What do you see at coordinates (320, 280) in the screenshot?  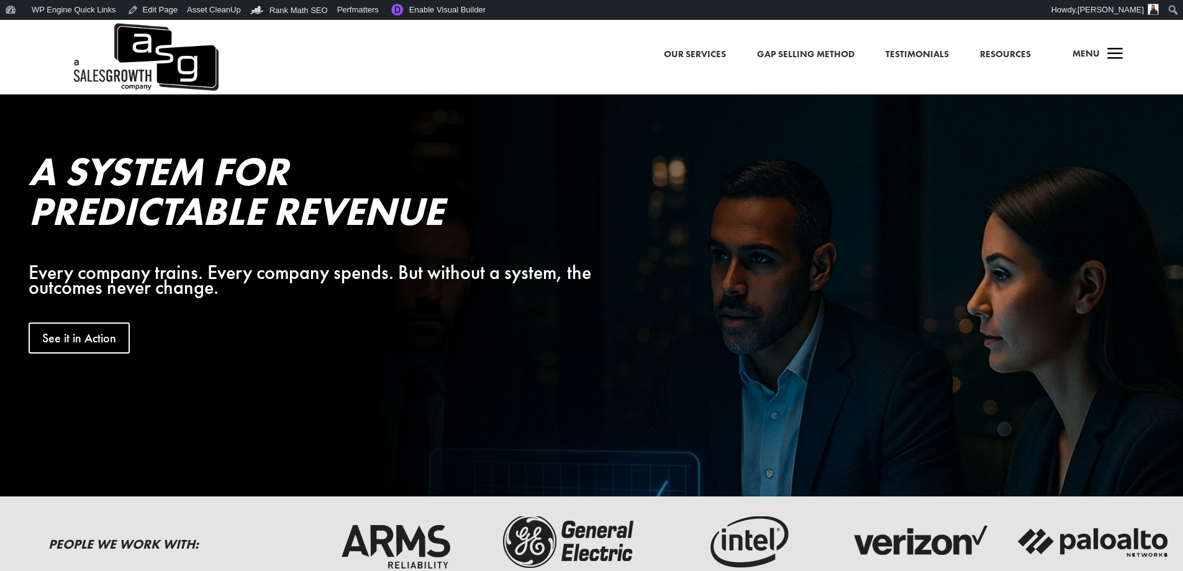 I see `p: Every company trains. Every company spends. But without a system, the outcomes never change.` at bounding box center [320, 280].